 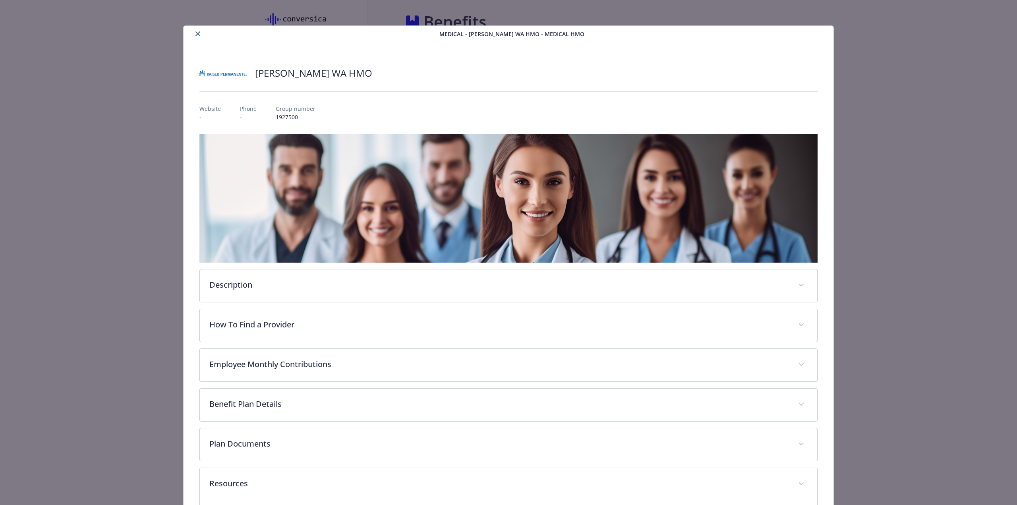 What do you see at coordinates (509, 365) in the screenshot?
I see `div: Employee Monthly Contributions` at bounding box center [509, 365].